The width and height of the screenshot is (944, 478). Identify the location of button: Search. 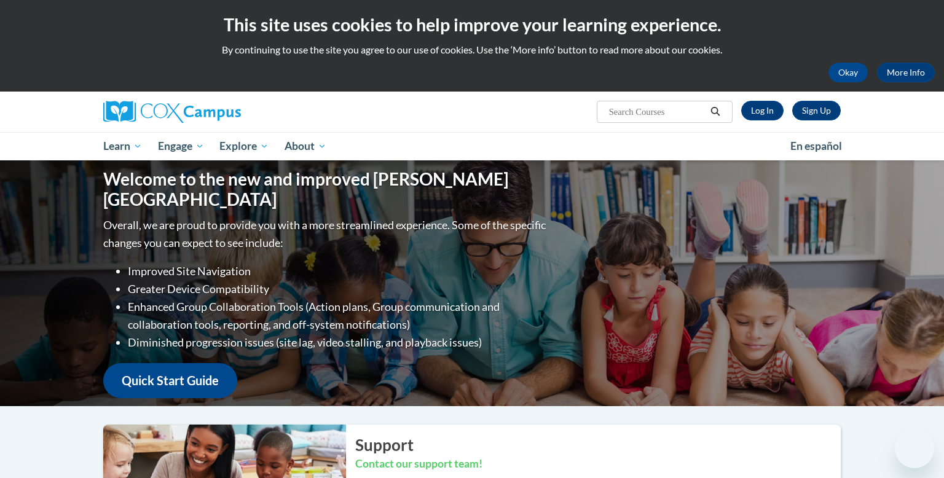
(715, 112).